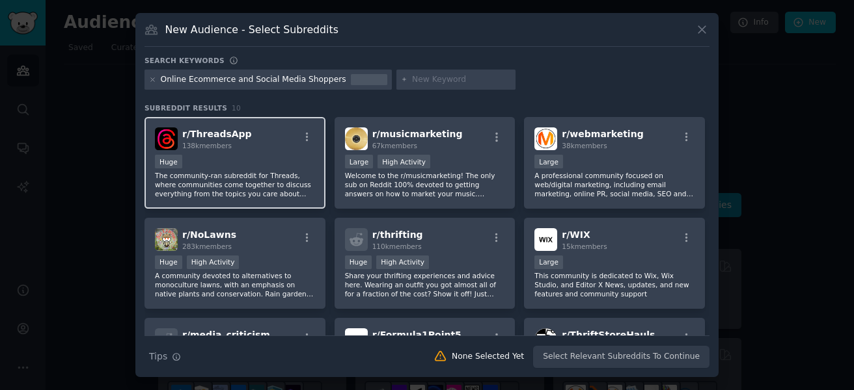  What do you see at coordinates (397, 247) in the screenshot?
I see `span: 110k members` at bounding box center [397, 247].